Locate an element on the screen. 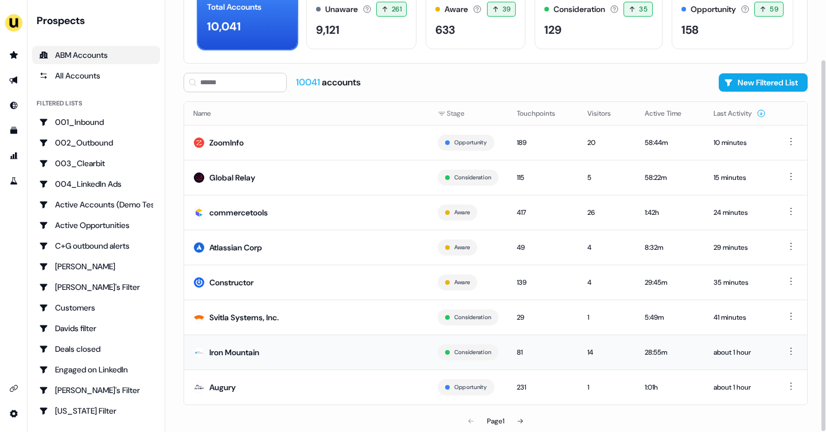 The height and width of the screenshot is (432, 826). div: 15 minutes is located at coordinates (739, 178).